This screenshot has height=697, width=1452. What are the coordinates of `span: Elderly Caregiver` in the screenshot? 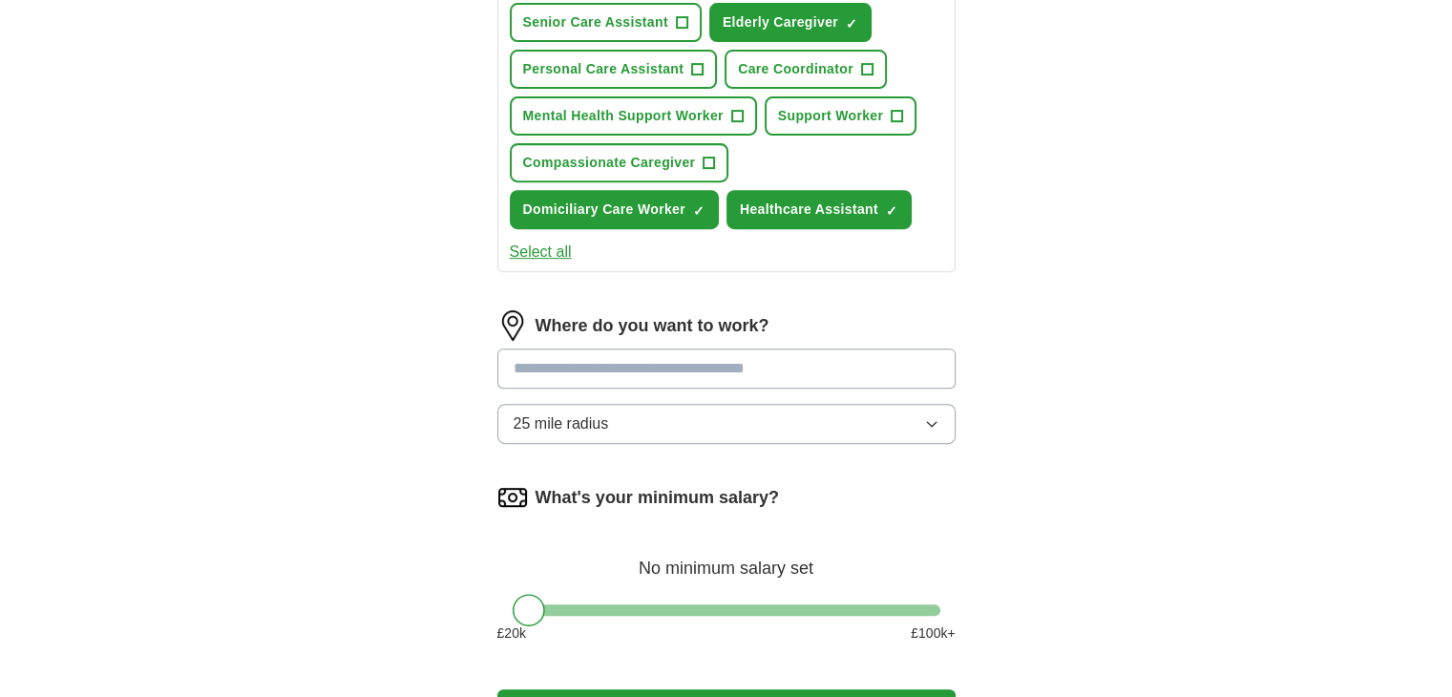 It's located at (780, 22).